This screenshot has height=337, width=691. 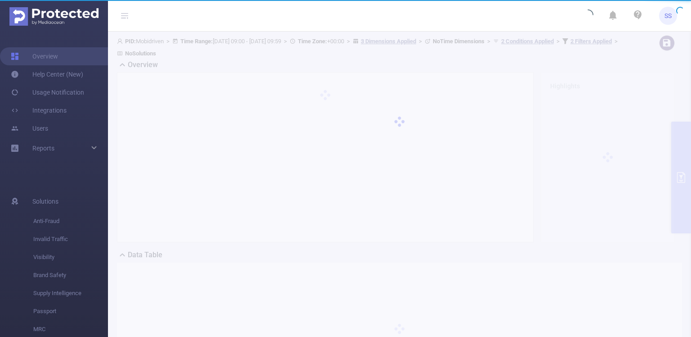 I want to click on a: Reports, so click(x=43, y=148).